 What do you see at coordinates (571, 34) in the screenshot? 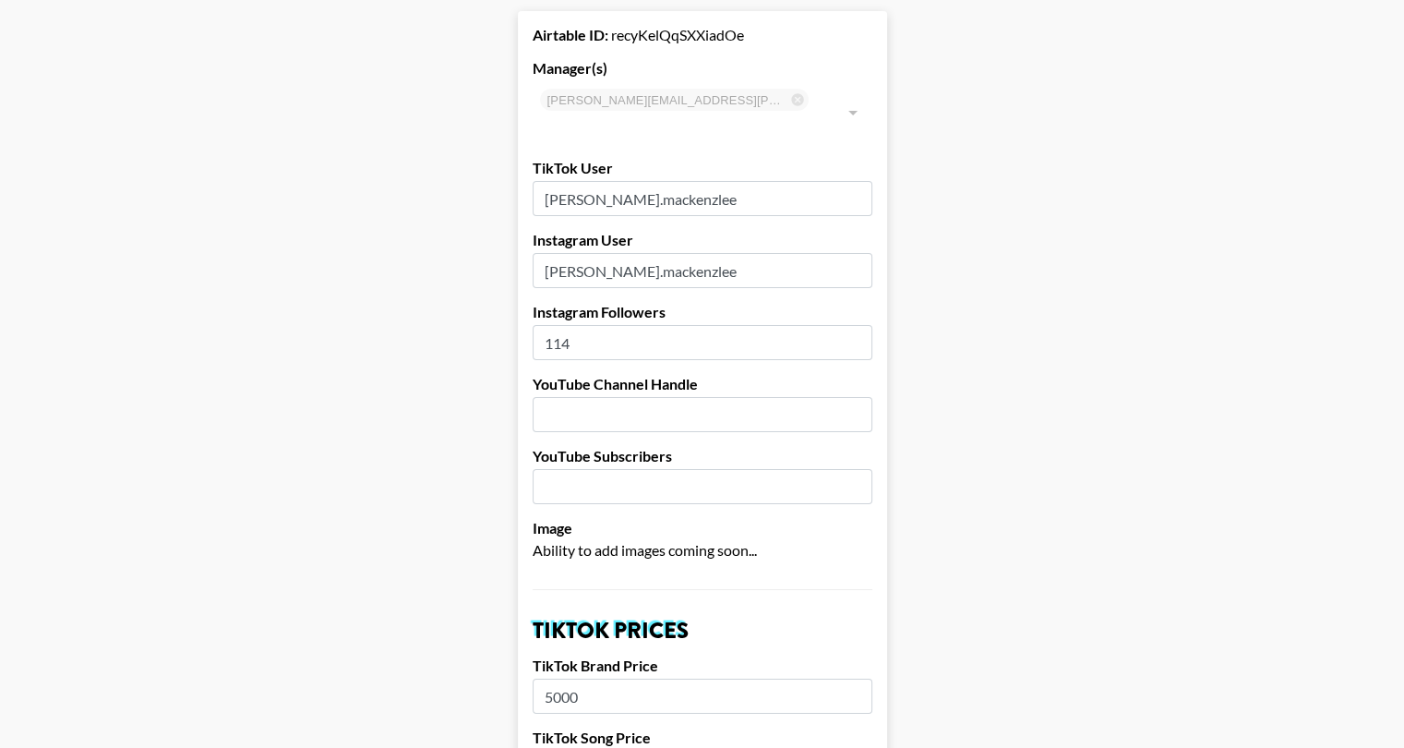
I see `strong: Airtable ID:` at bounding box center [571, 34].